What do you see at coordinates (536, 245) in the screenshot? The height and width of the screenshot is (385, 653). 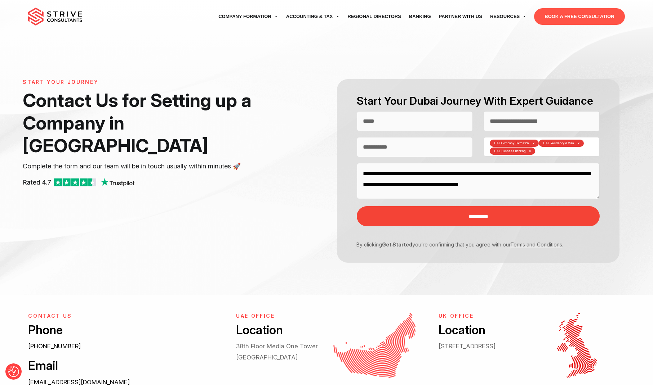 I see `a: Terms and Conditions` at bounding box center [536, 245].